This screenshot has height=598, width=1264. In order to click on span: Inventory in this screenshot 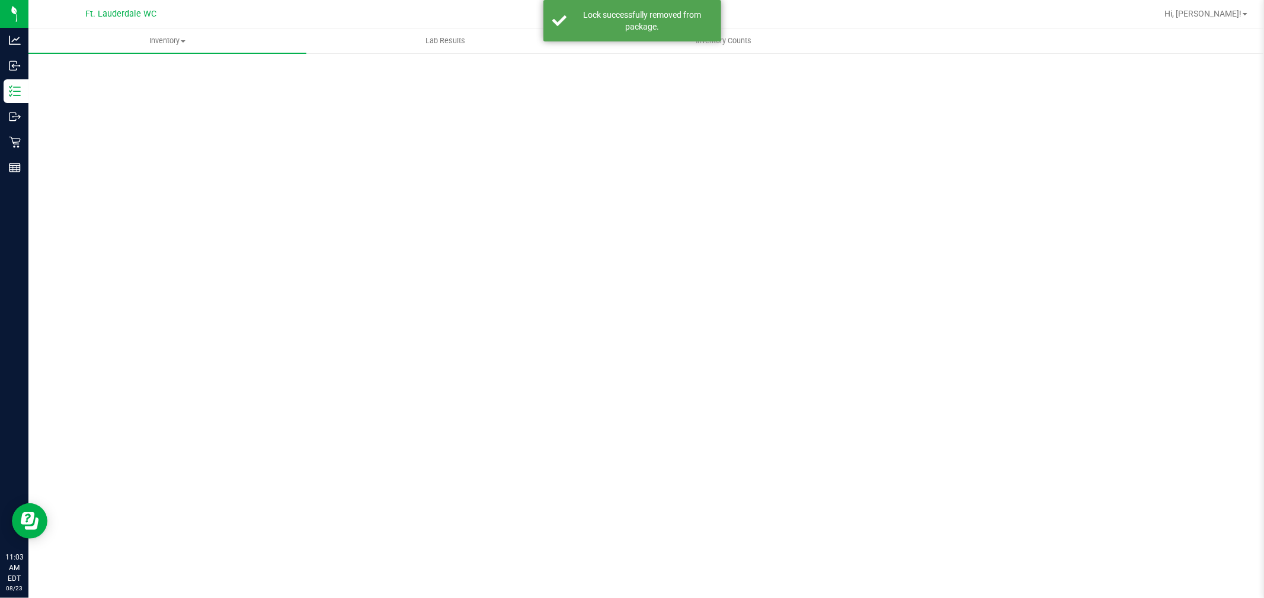, I will do `click(167, 41)`.